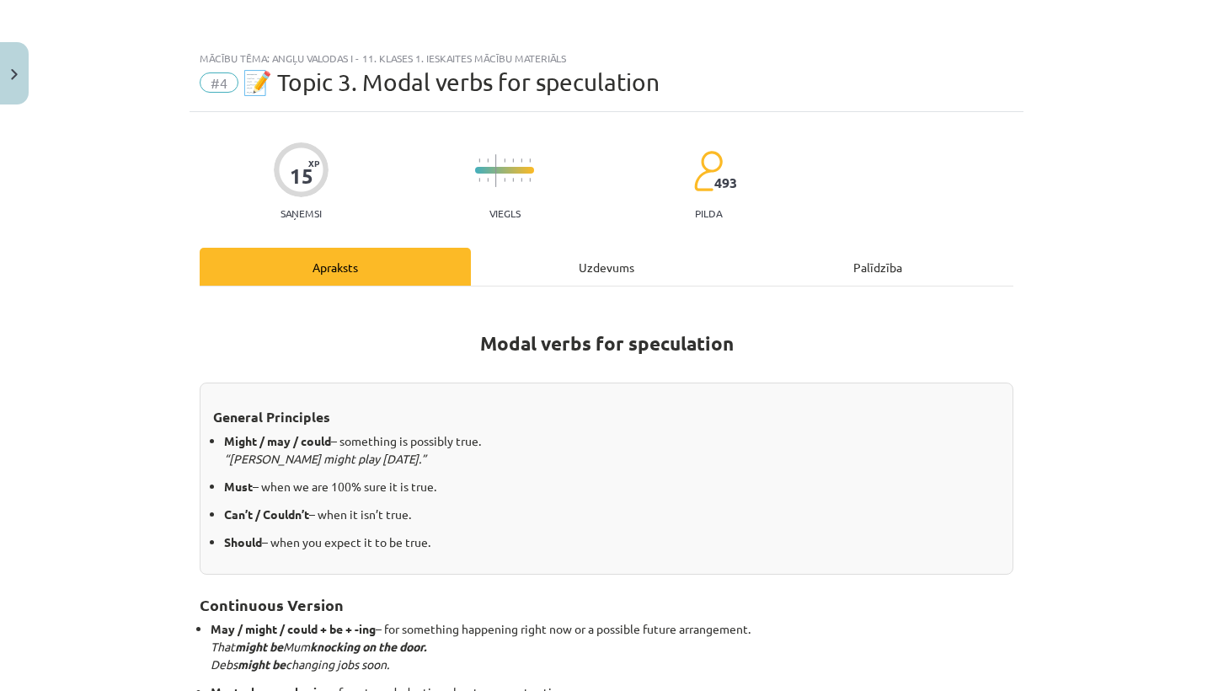 The image size is (1213, 691). What do you see at coordinates (496, 170) in the screenshot?
I see `img: icon-long-line-d9ea69661e0d244f92f715978eff75569469978d946b2353a9bb055b3ed8787d.svg` at bounding box center [496, 170].